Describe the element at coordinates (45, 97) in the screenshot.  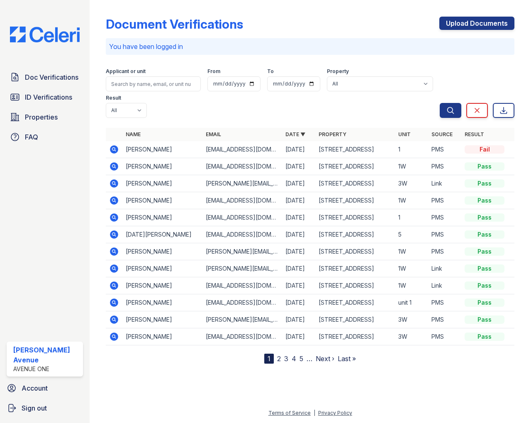
I see `a: ID Verifications` at that location.